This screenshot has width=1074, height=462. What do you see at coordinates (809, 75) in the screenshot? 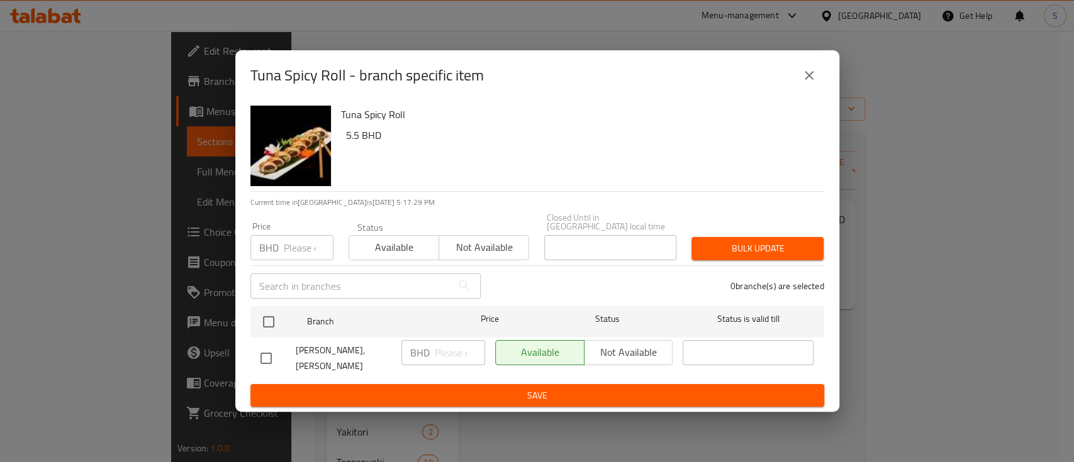
I see `button: close` at bounding box center [809, 75].